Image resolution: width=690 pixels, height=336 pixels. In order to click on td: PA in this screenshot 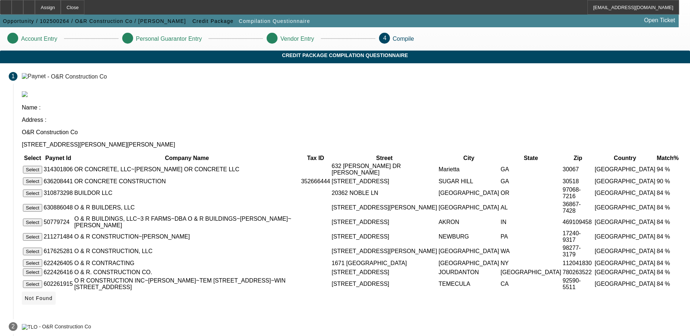, I will do `click(531, 237)`.